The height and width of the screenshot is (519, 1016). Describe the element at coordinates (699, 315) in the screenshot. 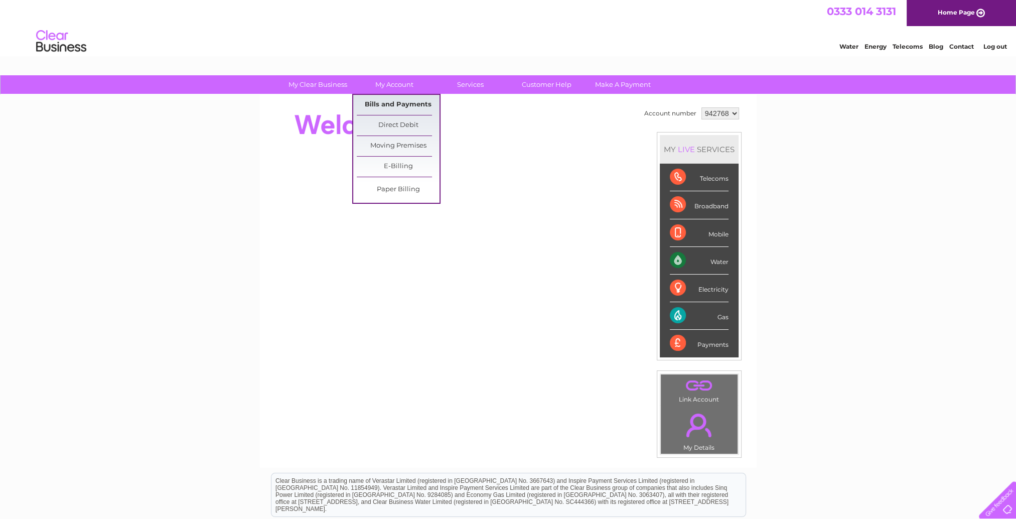

I see `div: Gas` at that location.